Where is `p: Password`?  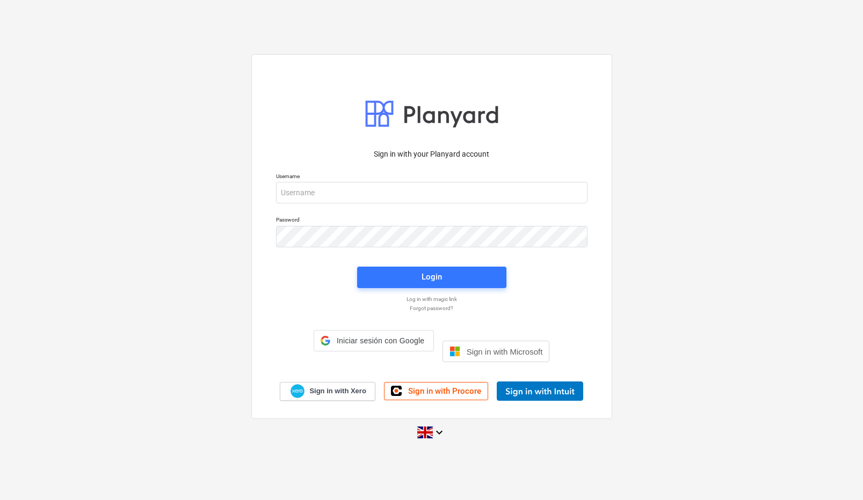 p: Password is located at coordinates (432, 221).